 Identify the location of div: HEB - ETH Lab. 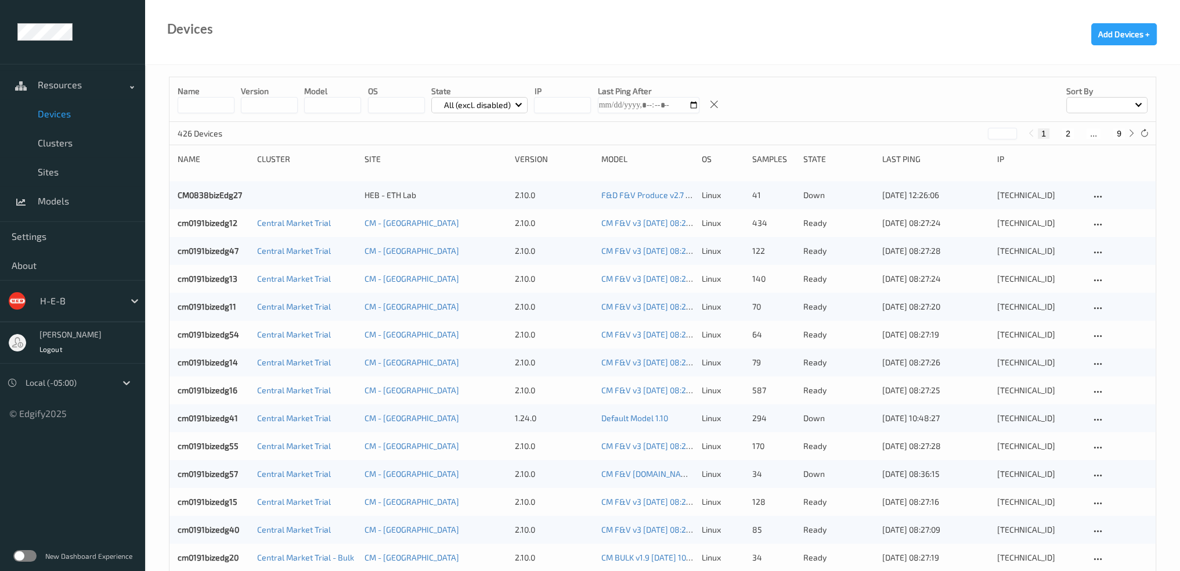
(435, 195).